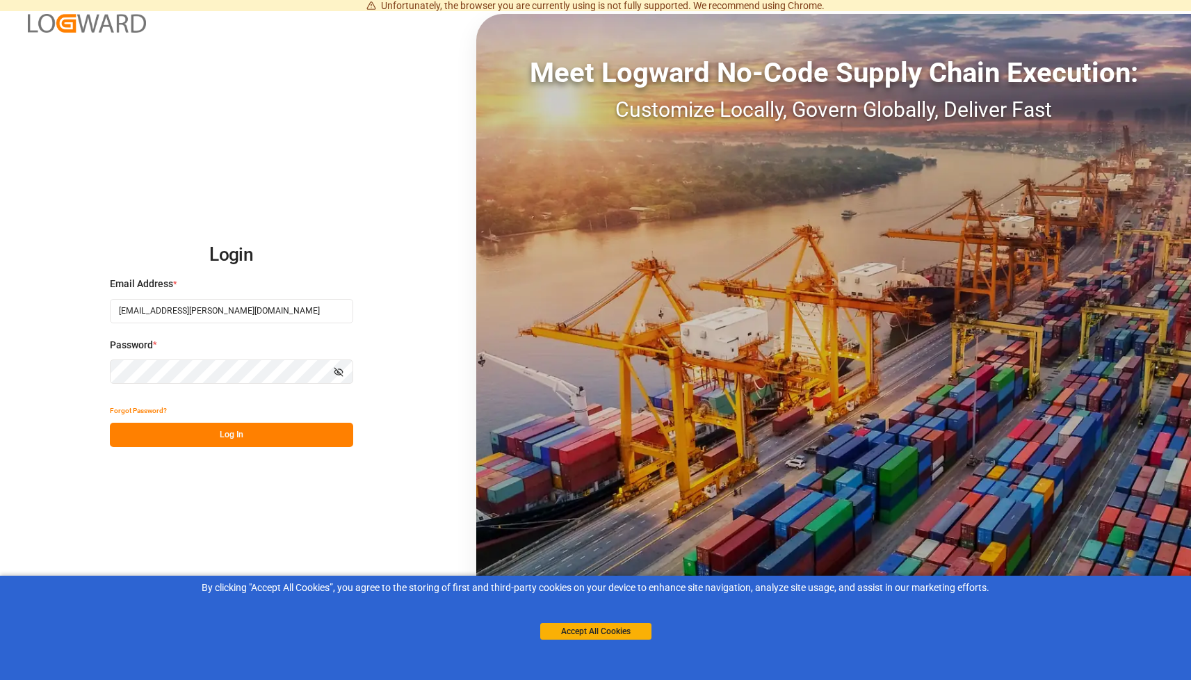 This screenshot has height=680, width=1191. What do you see at coordinates (596, 631) in the screenshot?
I see `button: Accept All Cookies` at bounding box center [596, 631].